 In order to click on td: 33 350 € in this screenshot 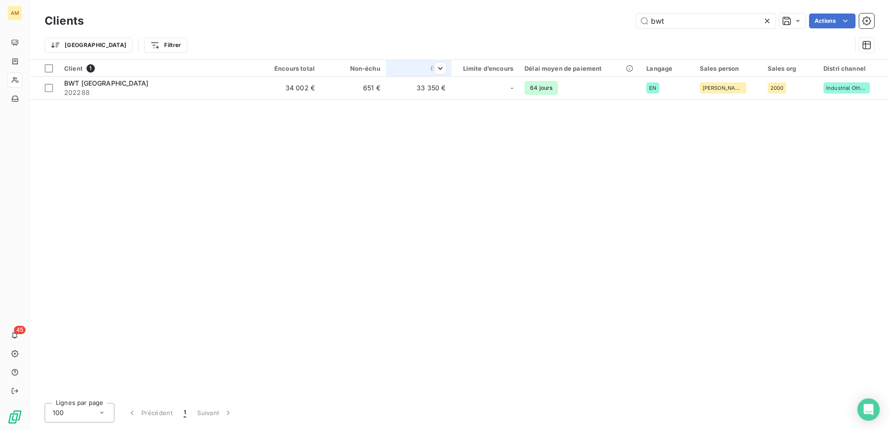, I will do `click(419, 88)`.